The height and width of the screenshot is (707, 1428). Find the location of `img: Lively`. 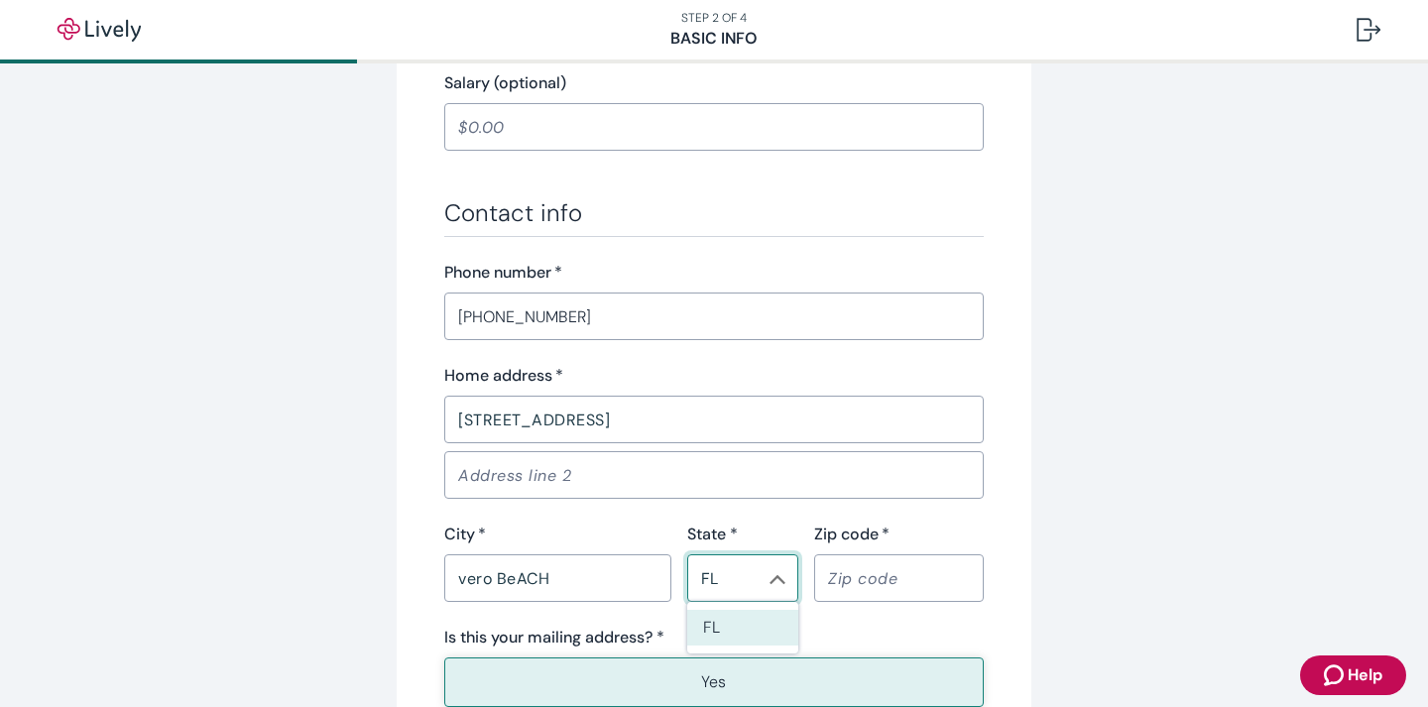

img: Lively is located at coordinates (99, 30).